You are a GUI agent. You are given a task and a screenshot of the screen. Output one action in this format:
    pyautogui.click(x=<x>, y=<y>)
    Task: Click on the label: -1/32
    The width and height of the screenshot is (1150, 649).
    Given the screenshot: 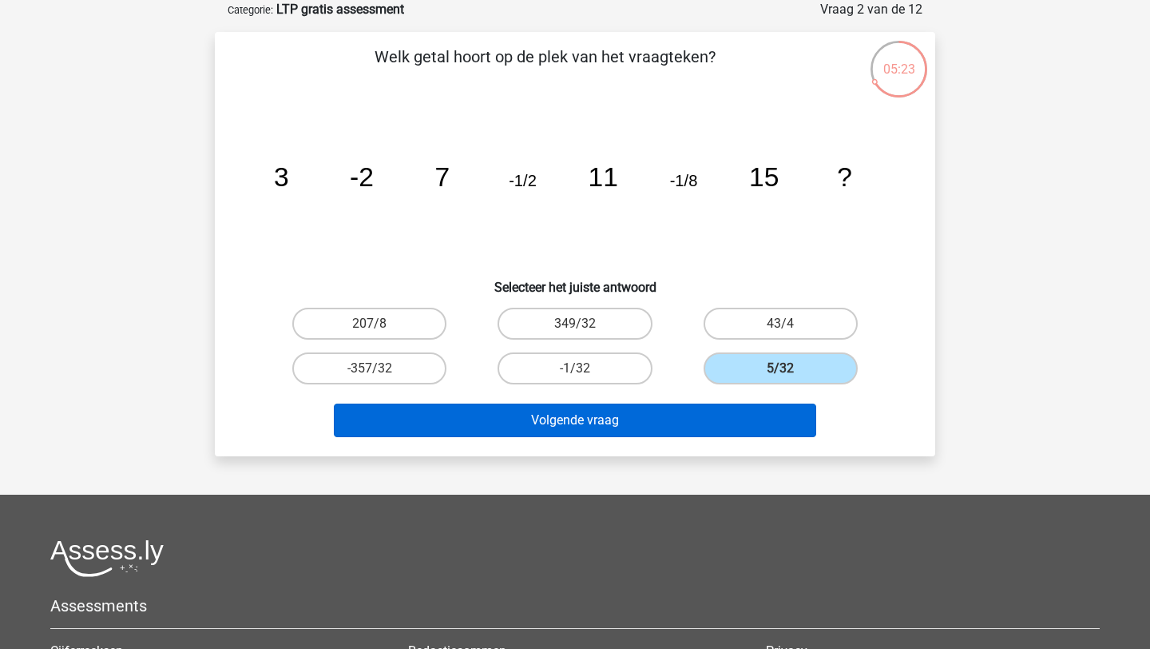 What is the action you would take?
    pyautogui.click(x=574, y=368)
    